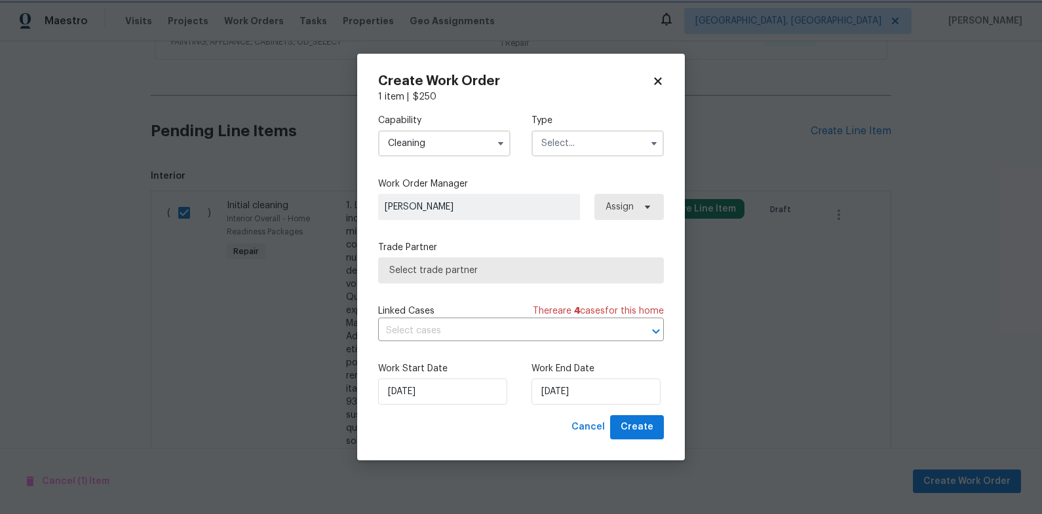  Describe the element at coordinates (521, 271) in the screenshot. I see `span: Select trade partner` at that location.